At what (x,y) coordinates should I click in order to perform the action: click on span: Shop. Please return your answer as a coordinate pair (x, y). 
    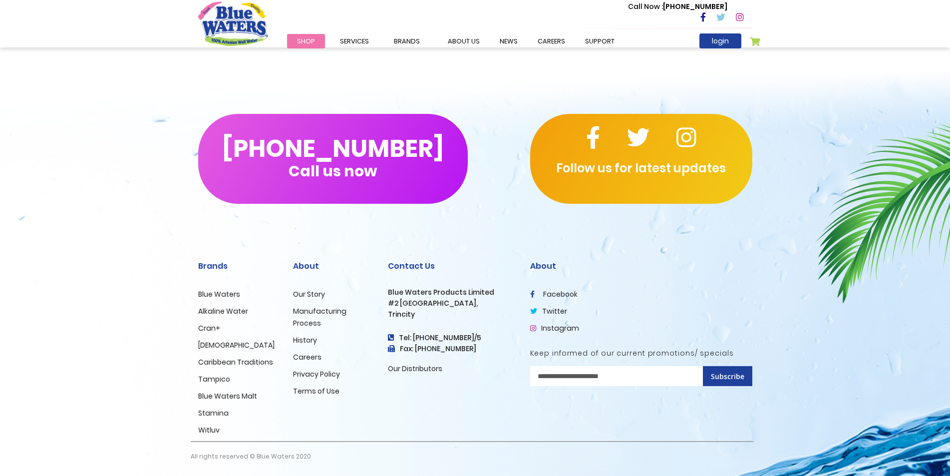
    Looking at the image, I should click on (306, 41).